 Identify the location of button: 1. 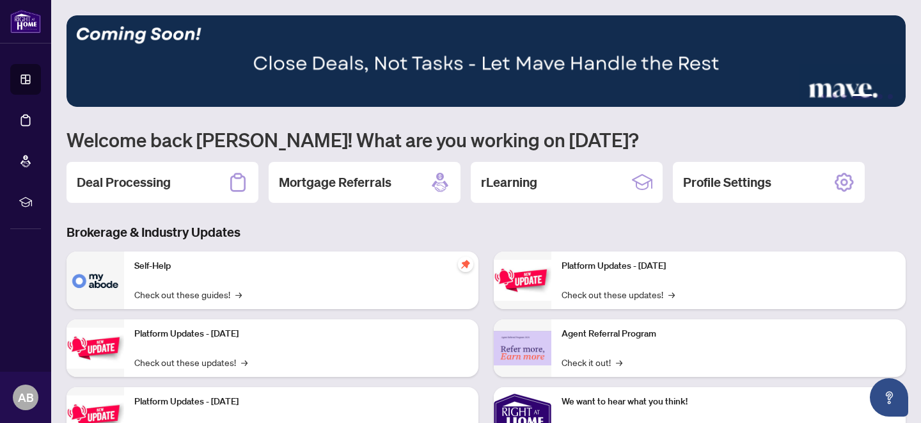
(824, 97).